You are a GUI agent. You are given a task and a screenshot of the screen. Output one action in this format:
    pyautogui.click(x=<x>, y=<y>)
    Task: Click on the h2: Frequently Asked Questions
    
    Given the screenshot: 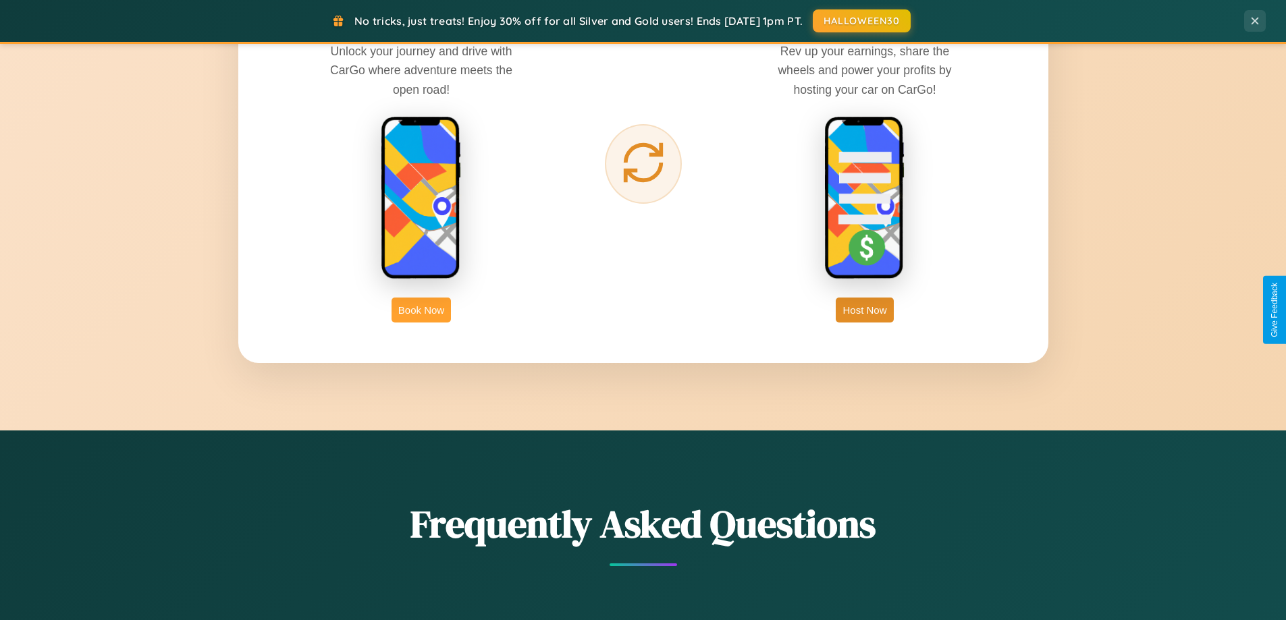 What is the action you would take?
    pyautogui.click(x=643, y=524)
    